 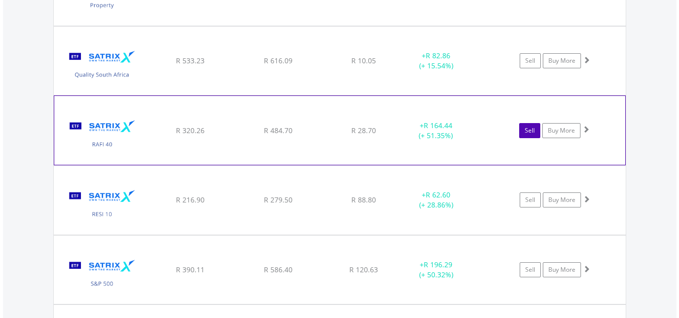 What do you see at coordinates (438, 195) in the screenshot?
I see `span: R 62.60` at bounding box center [438, 195].